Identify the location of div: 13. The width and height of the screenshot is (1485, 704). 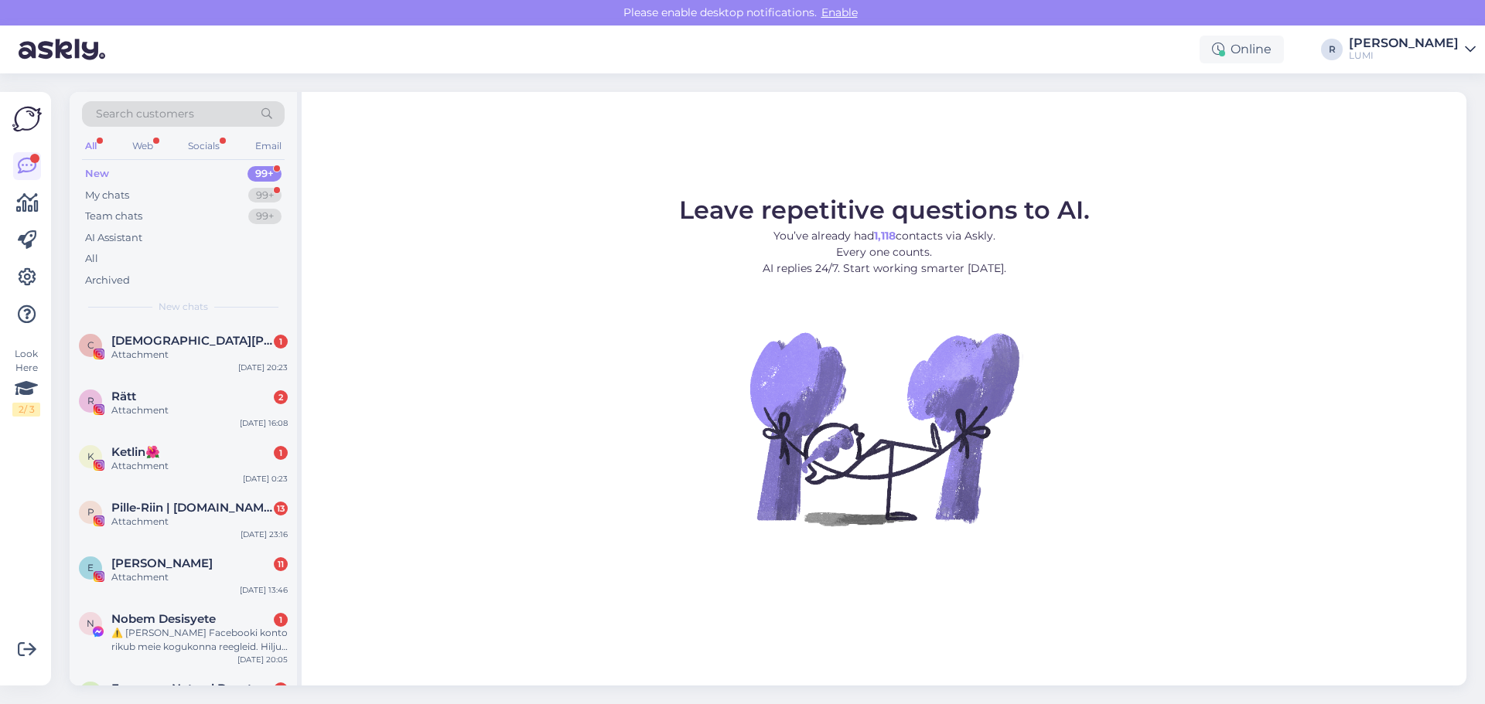
(281, 509).